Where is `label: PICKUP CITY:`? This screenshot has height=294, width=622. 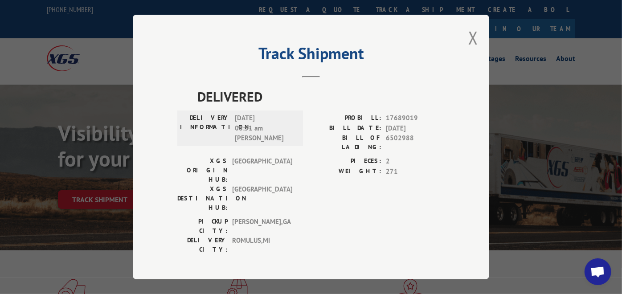
label: PICKUP CITY: is located at coordinates (202, 226).